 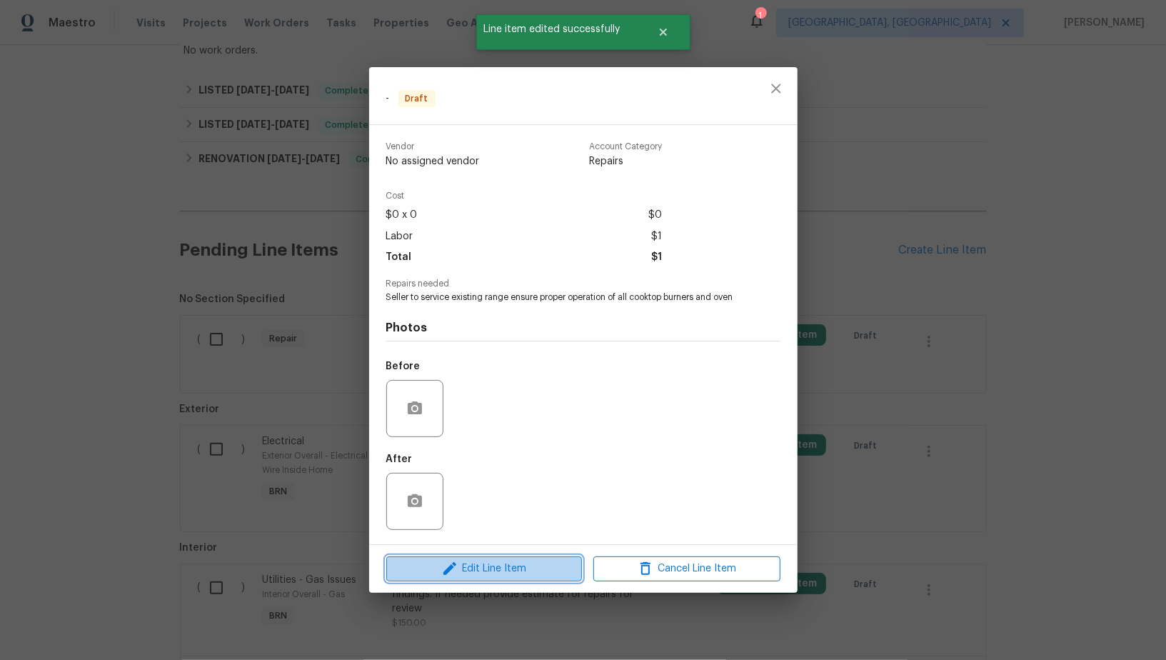 I want to click on span: $0, so click(x=655, y=215).